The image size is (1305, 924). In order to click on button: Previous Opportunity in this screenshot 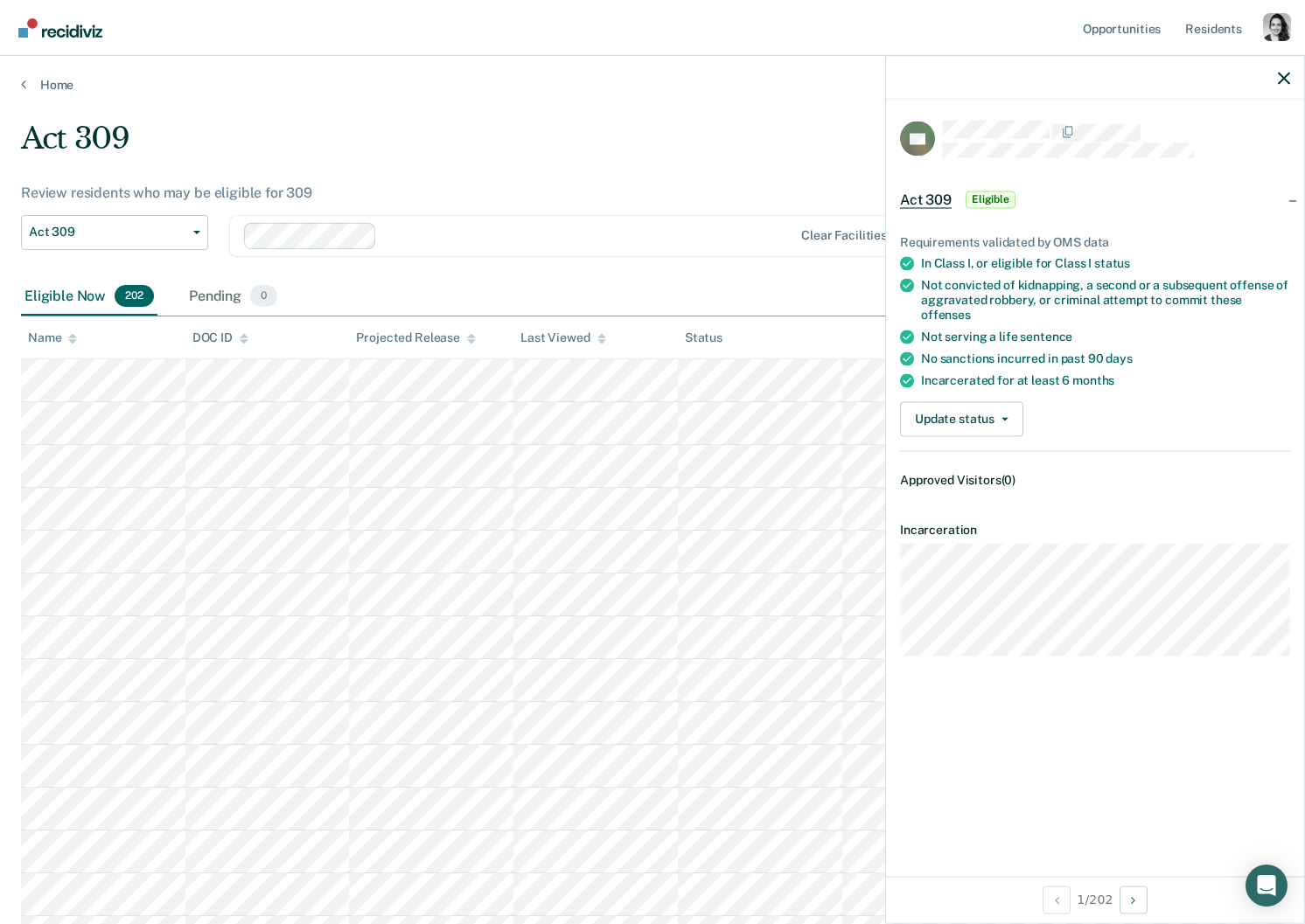, I will do `click(1057, 900)`.